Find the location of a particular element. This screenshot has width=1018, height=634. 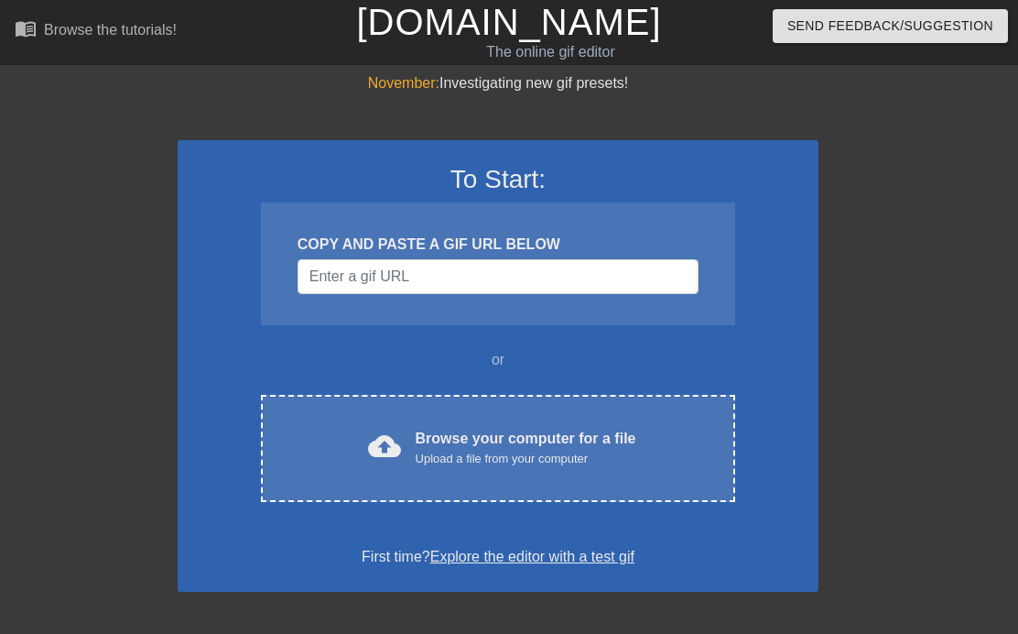

div: First time? is located at coordinates (498, 557).